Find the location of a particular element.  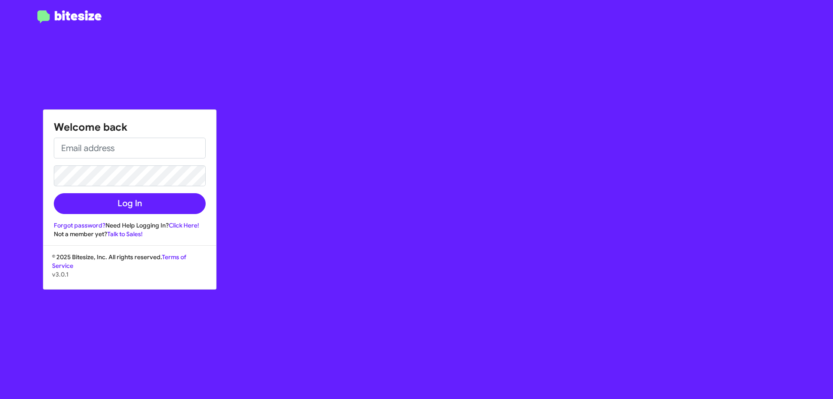

p: v3.0.1 is located at coordinates (130, 274).